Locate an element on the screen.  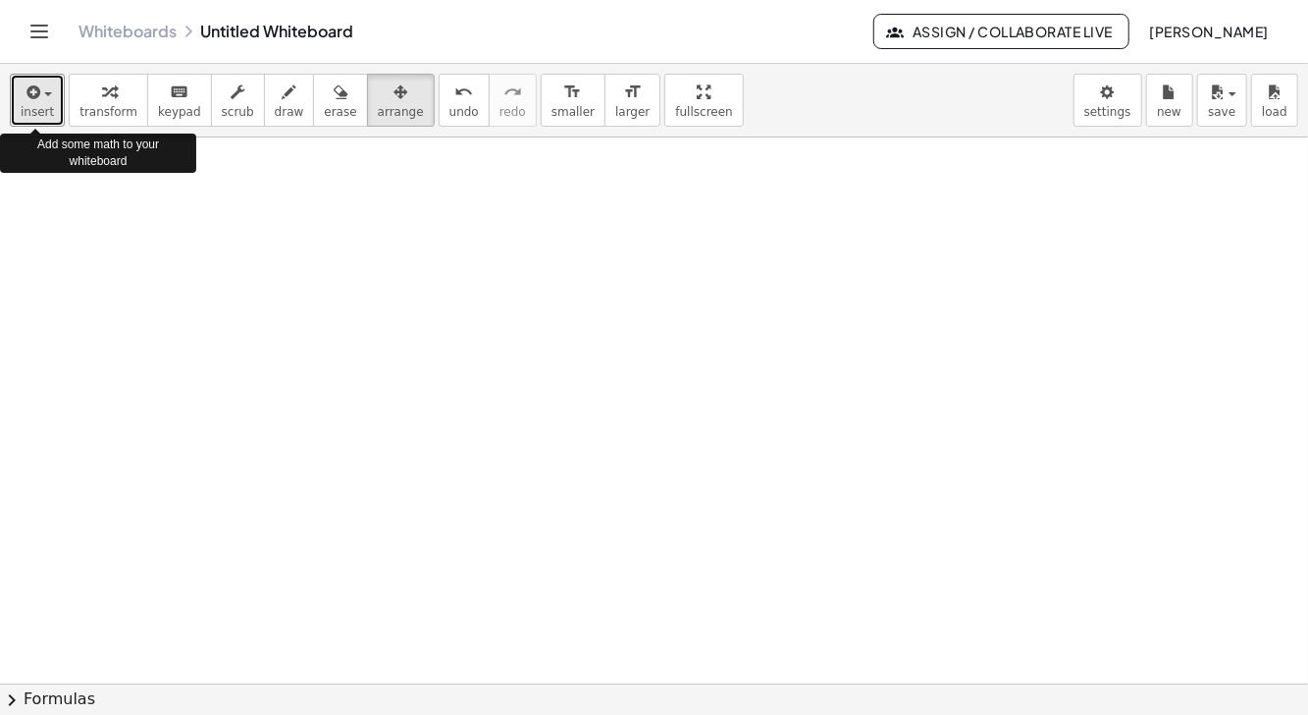
span: save is located at coordinates (1222, 112).